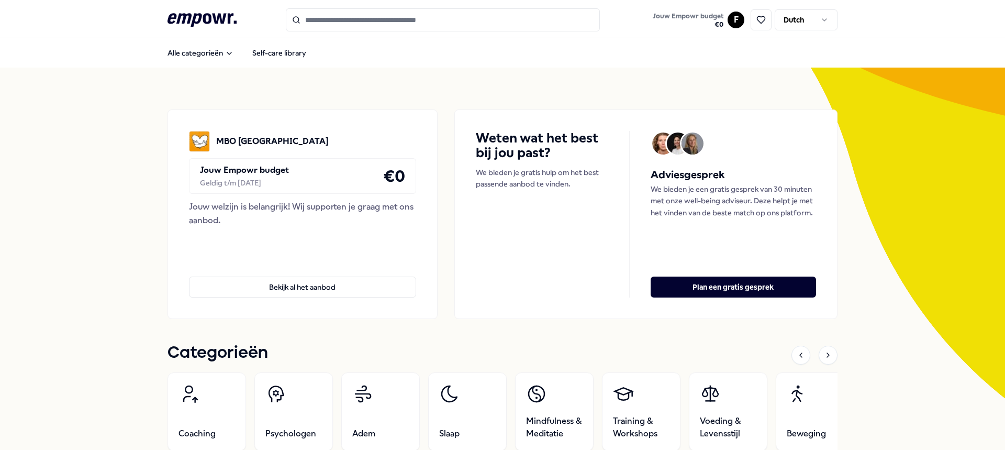  What do you see at coordinates (303, 287) in the screenshot?
I see `button: Bekijk al het aanbod` at bounding box center [303, 287].